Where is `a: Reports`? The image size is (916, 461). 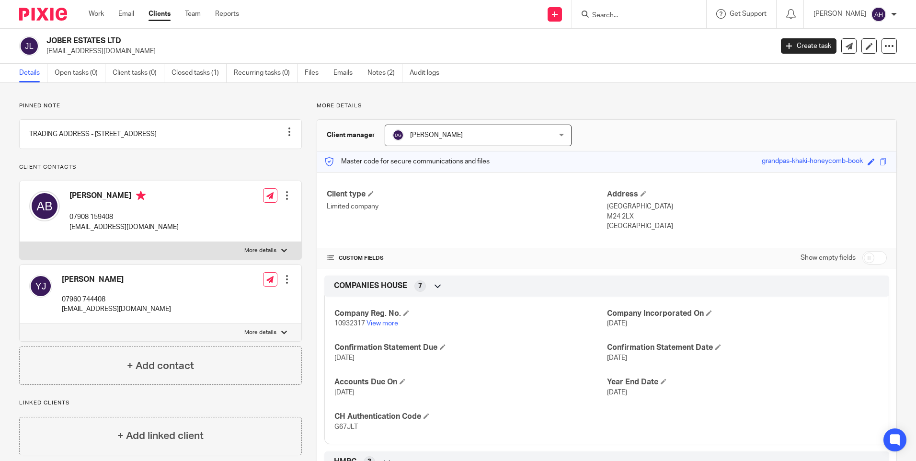 a: Reports is located at coordinates (227, 14).